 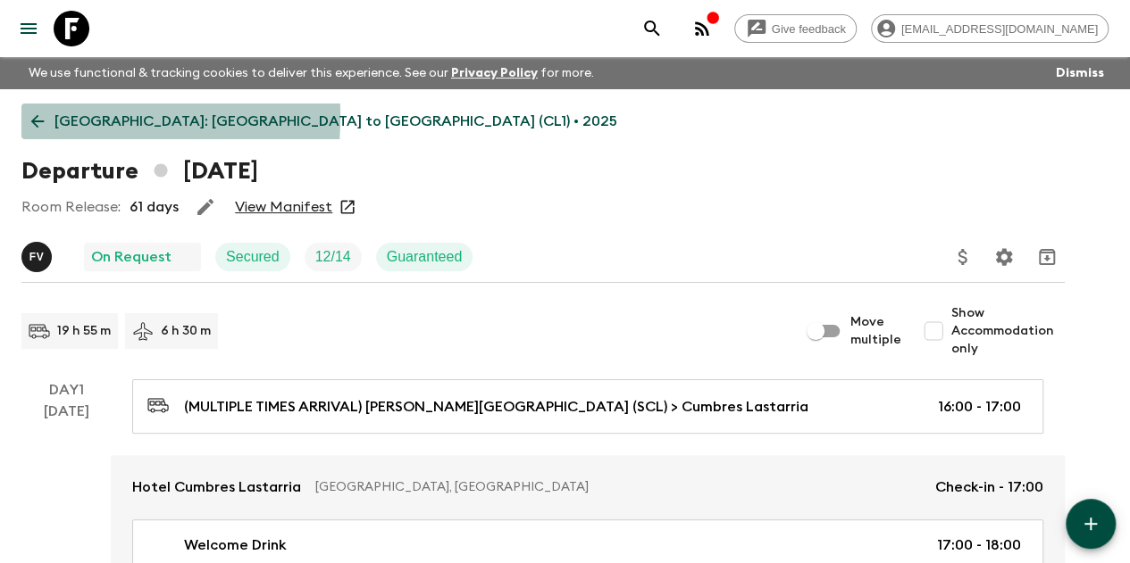 What do you see at coordinates (235, 546) in the screenshot?
I see `p: Welcome Drink` at bounding box center [235, 546].